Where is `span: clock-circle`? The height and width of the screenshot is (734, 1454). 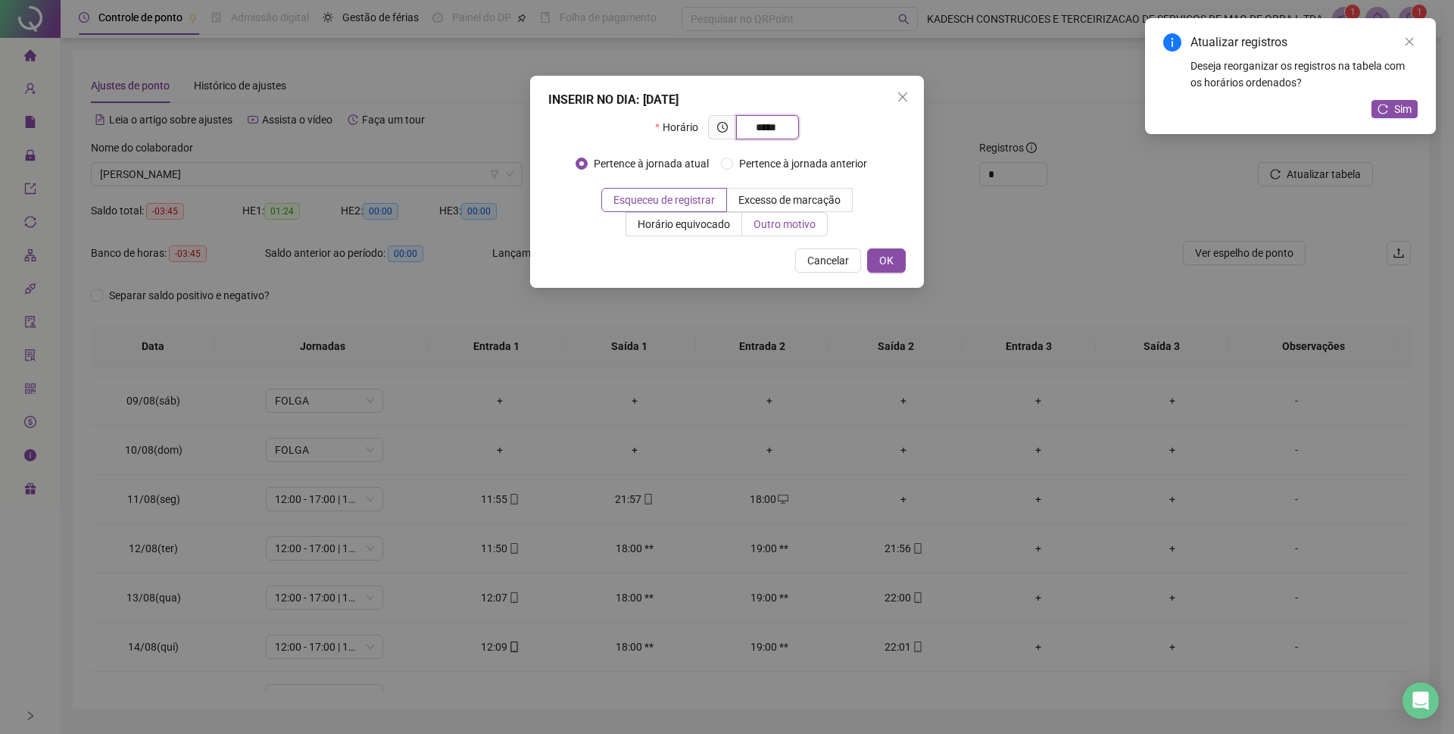
span: clock-circle is located at coordinates (722, 127).